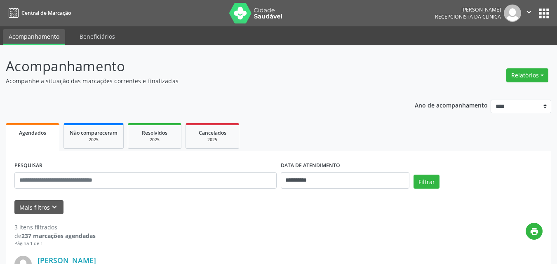 The image size is (557, 264). Describe the element at coordinates (451, 105) in the screenshot. I see `p: Ano de acompanhamento` at that location.